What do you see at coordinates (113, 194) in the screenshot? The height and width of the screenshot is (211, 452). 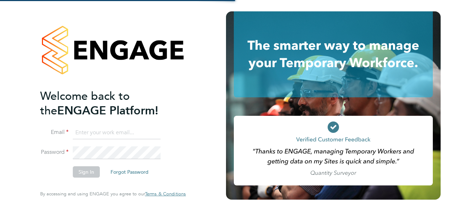 I see `span: By accessing and using ENGAGE you agree to our` at bounding box center [113, 194].